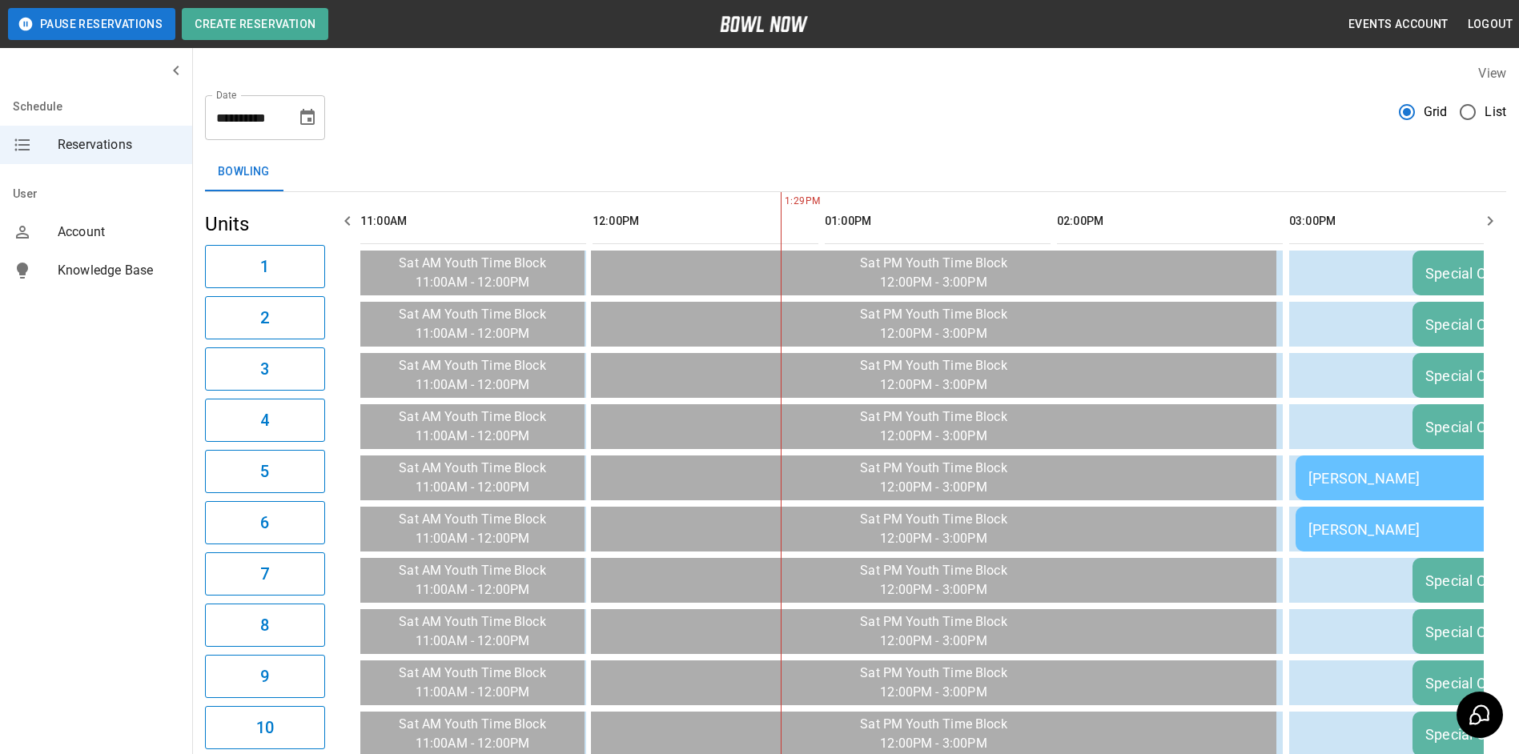  Describe the element at coordinates (705, 221) in the screenshot. I see `th: 12:00PM` at that location.